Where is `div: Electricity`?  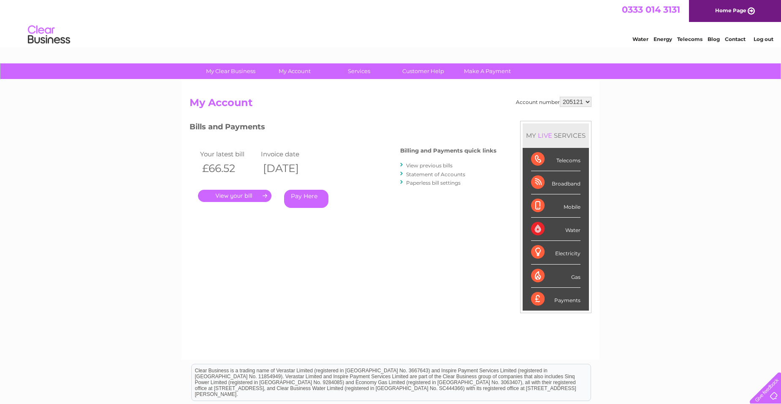
div: Electricity is located at coordinates (556, 252).